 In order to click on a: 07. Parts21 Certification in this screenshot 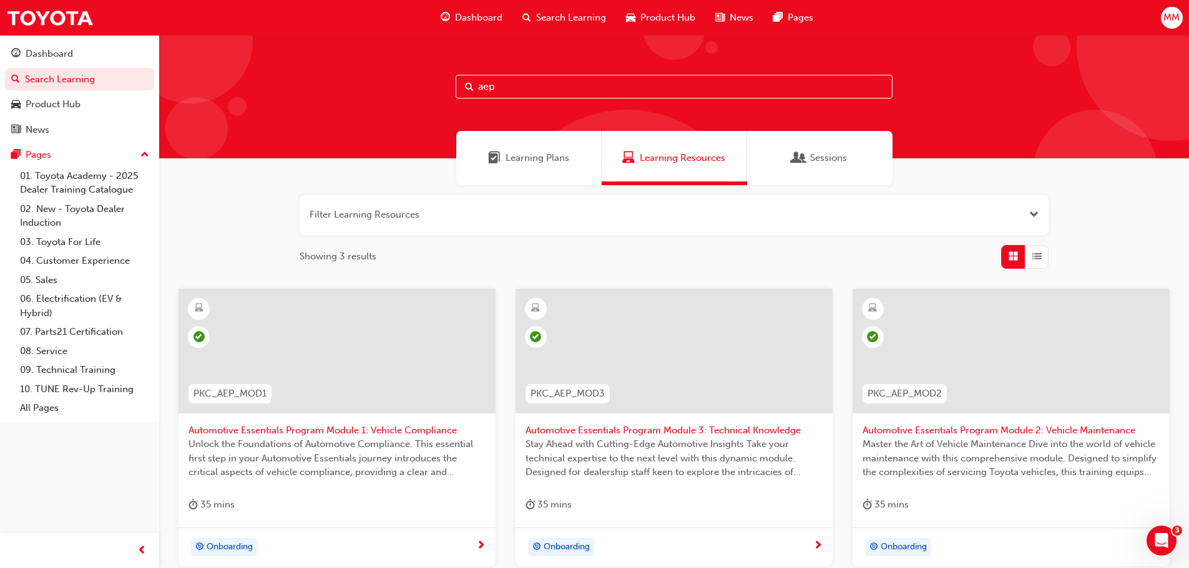, I will do `click(84, 332)`.